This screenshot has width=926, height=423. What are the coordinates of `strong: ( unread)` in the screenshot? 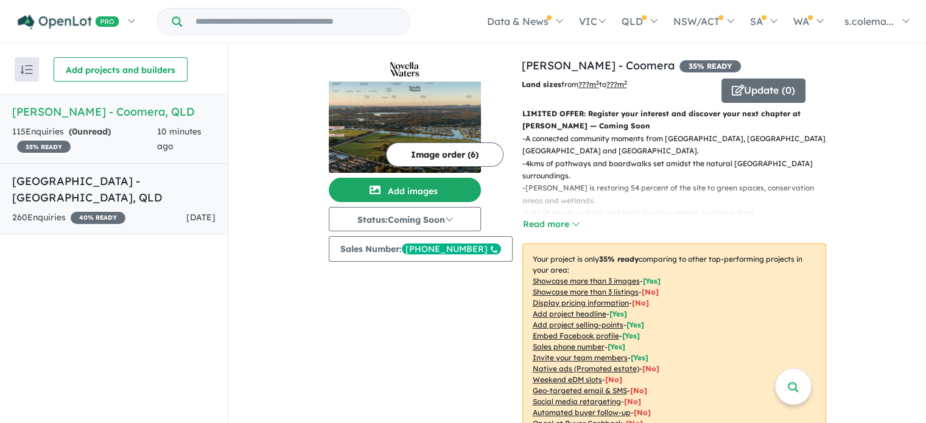 It's located at (90, 132).